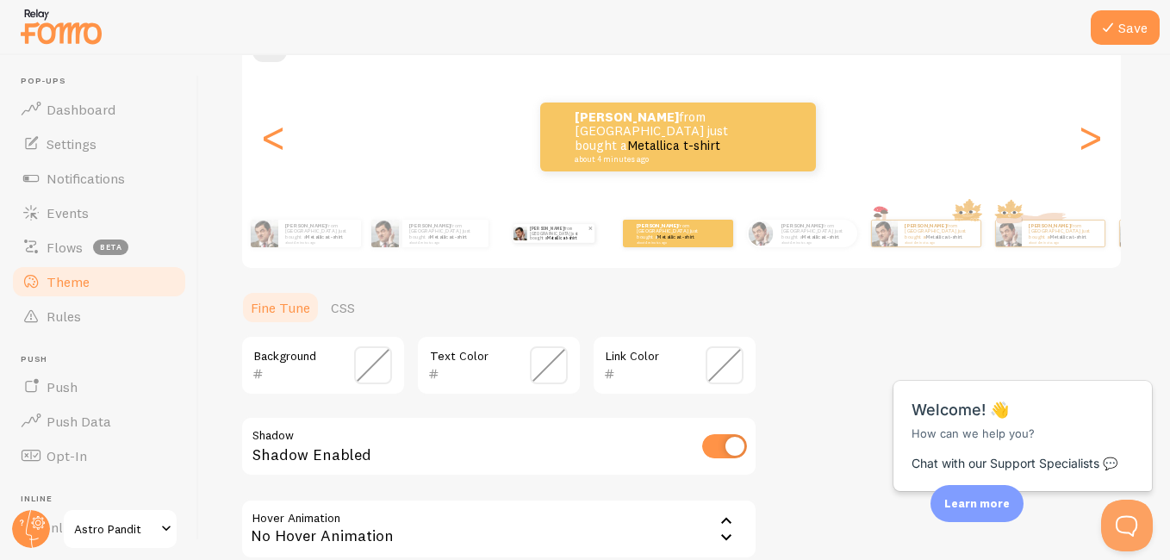 This screenshot has height=560, width=1170. Describe the element at coordinates (120, 529) in the screenshot. I see `a: Astro Pandit` at that location.